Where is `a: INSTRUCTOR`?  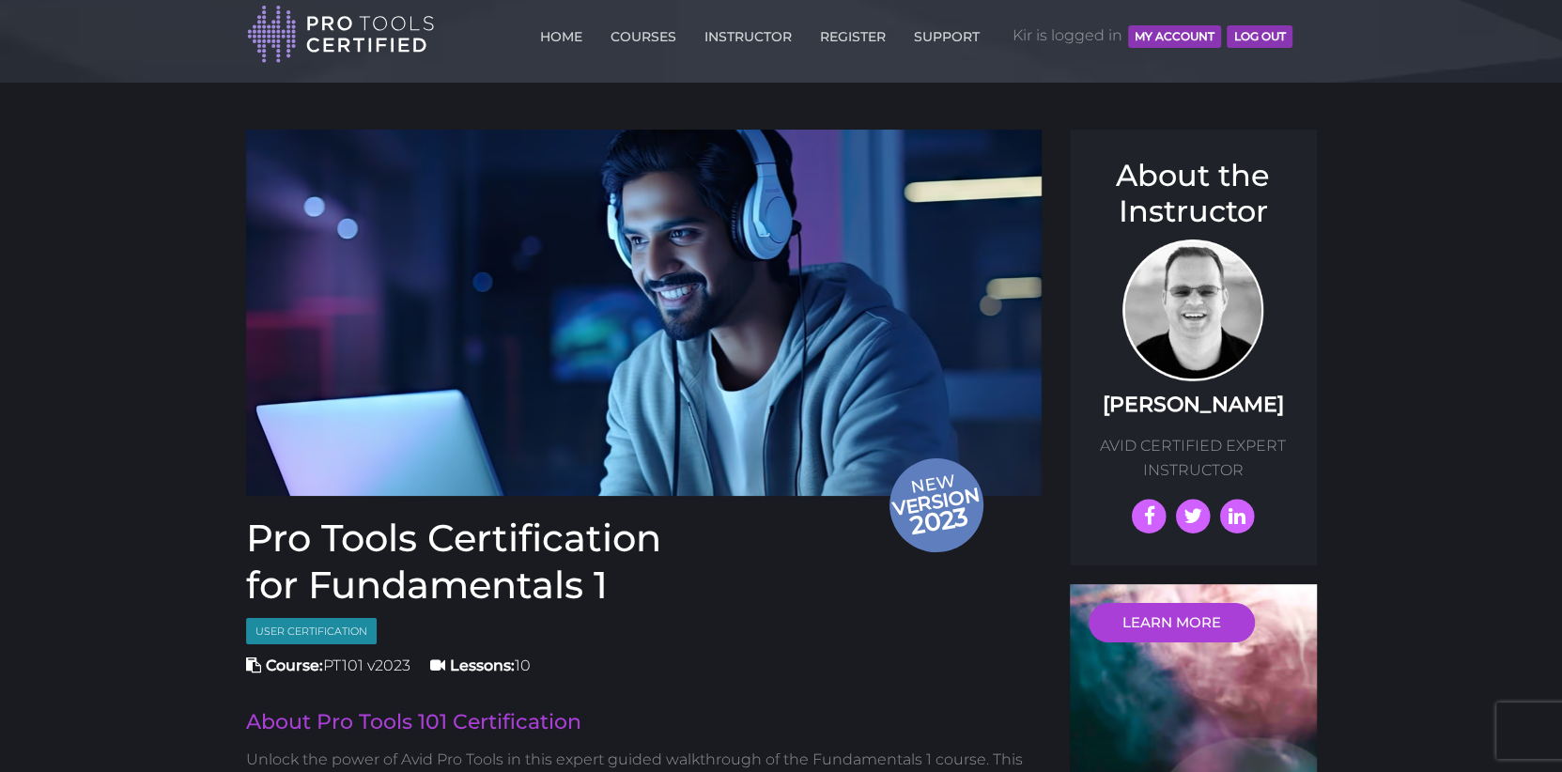 a: INSTRUCTOR is located at coordinates (748, 33).